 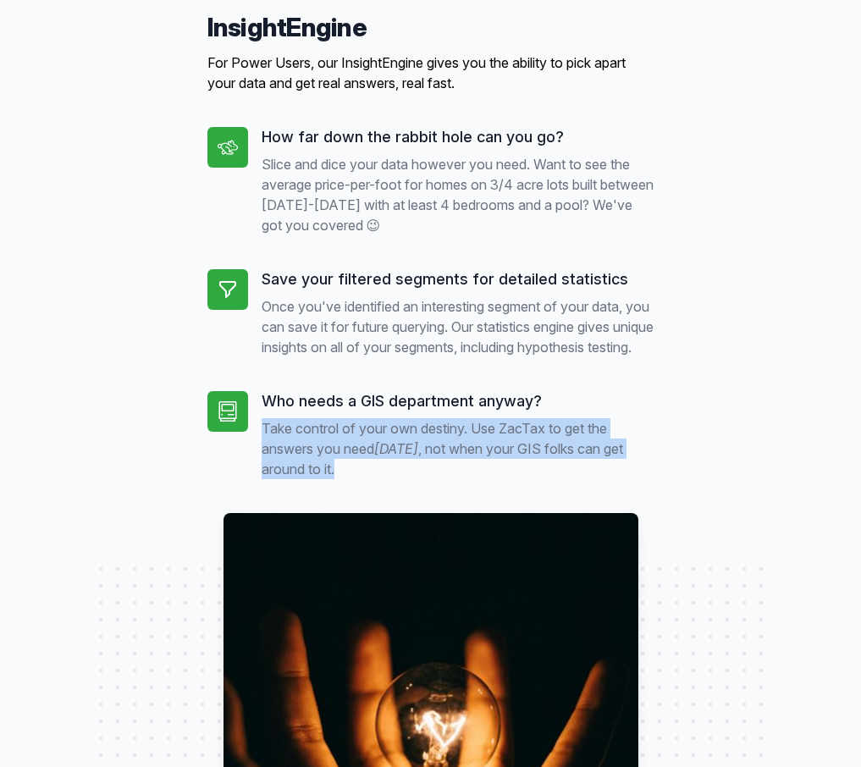 What do you see at coordinates (431, 73) in the screenshot?
I see `p: For Power Users, our InsightEngine gives you the ability to pick apart your data and get real ans...` at bounding box center [431, 73].